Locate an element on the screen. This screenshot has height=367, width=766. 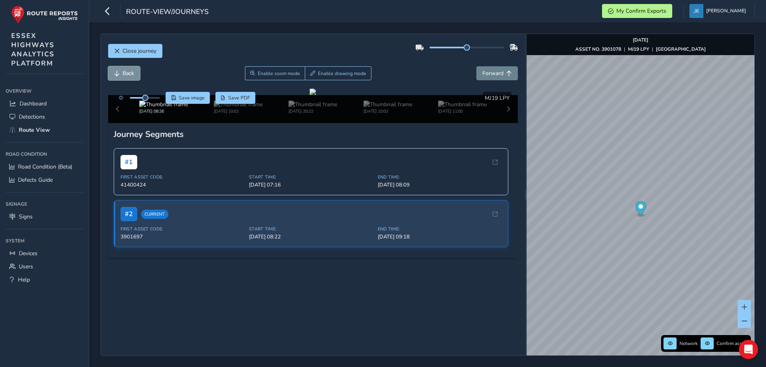
span: Help is located at coordinates (24, 279).